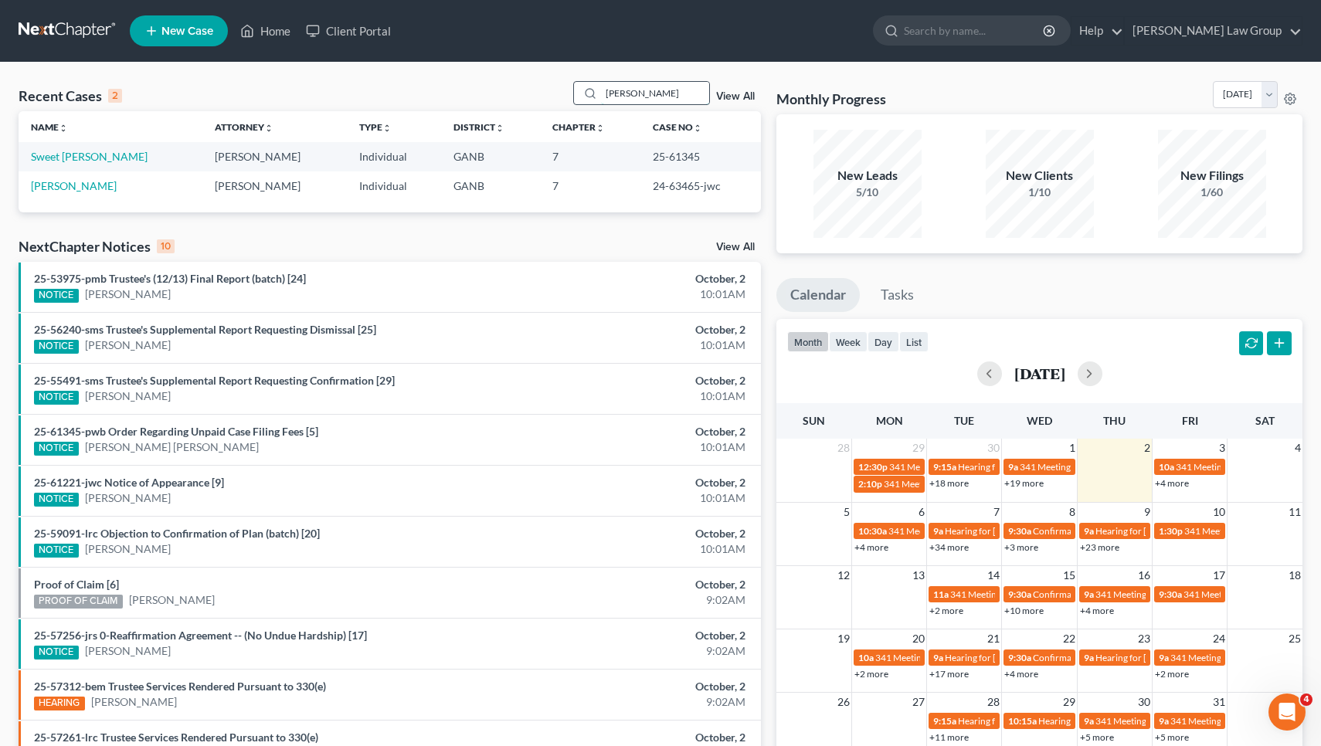 This screenshot has width=1321, height=746. What do you see at coordinates (129, 482) in the screenshot?
I see `a: 25-61221-jwc Notice of Appearance [9]` at bounding box center [129, 482].